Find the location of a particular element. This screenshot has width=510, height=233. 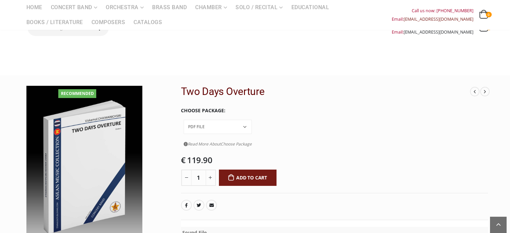

a: Catalogs is located at coordinates (148, 22).